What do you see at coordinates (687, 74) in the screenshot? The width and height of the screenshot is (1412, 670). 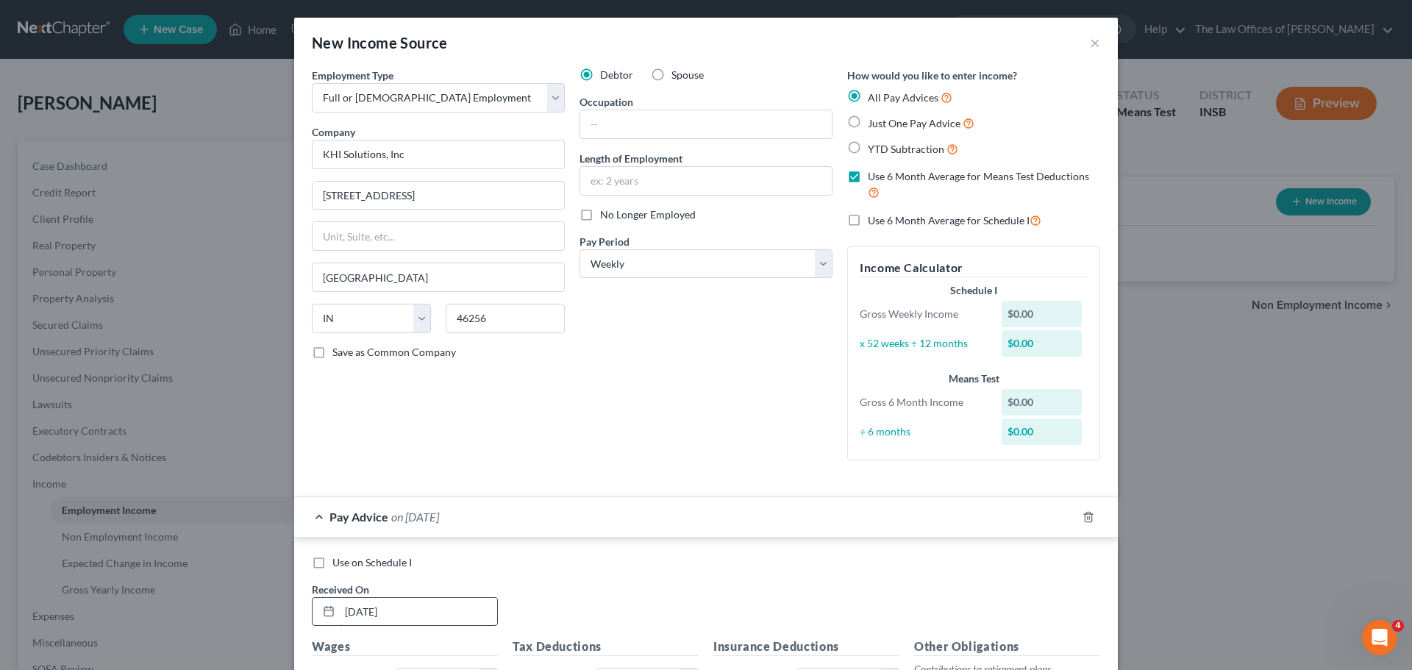 I see `span: Spouse` at bounding box center [687, 74].